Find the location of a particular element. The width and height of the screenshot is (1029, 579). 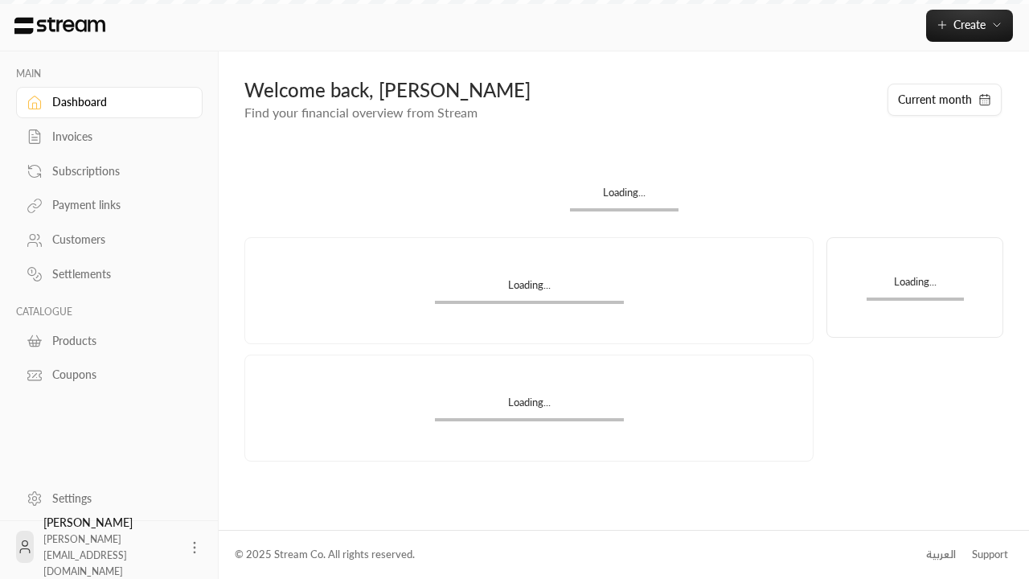

span: Find your financial overview from Stream is located at coordinates (361, 112).